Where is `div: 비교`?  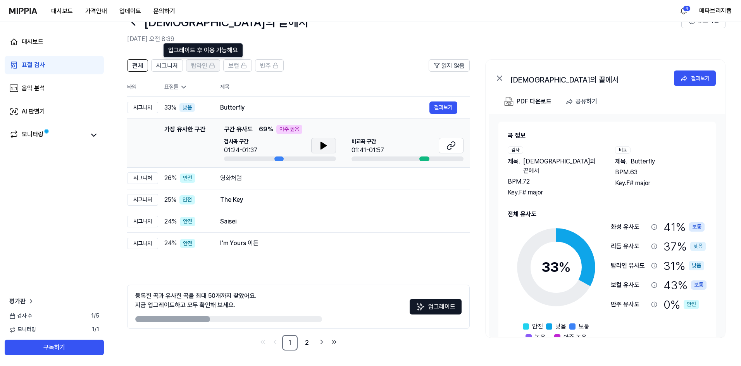
div: 비교 is located at coordinates (623, 150).